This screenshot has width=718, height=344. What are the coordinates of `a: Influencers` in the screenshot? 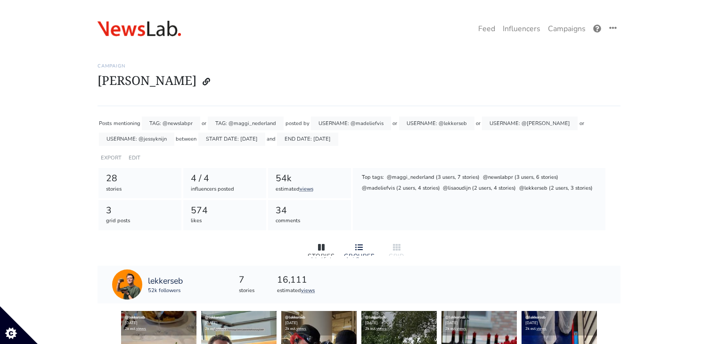 It's located at (522, 29).